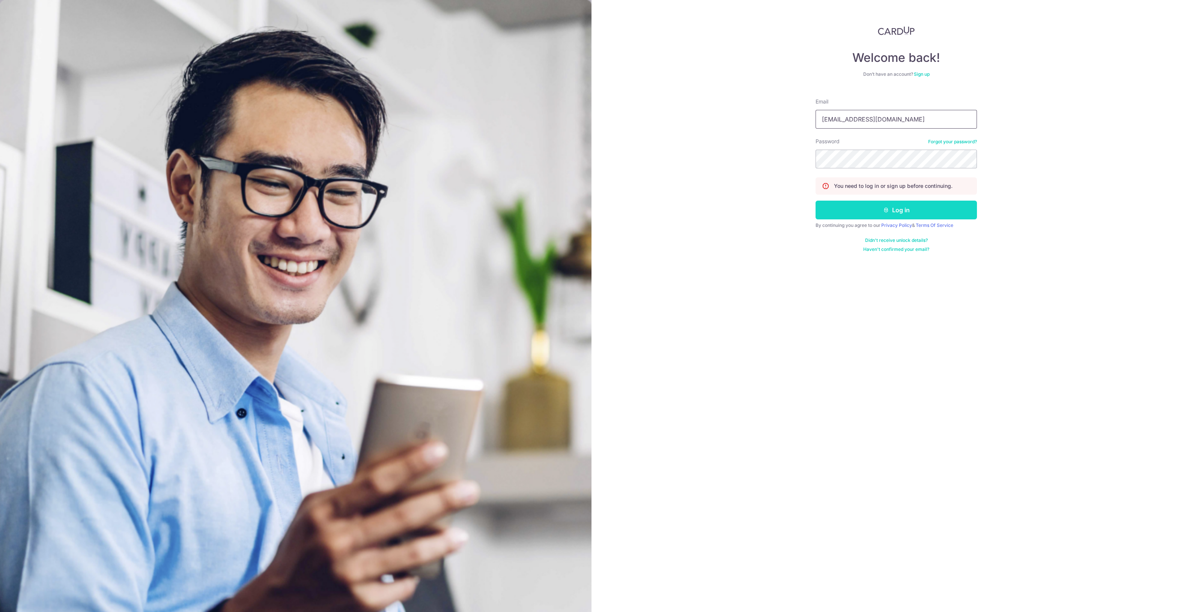 Image resolution: width=1201 pixels, height=612 pixels. What do you see at coordinates (828, 141) in the screenshot?
I see `label: Password` at bounding box center [828, 141].